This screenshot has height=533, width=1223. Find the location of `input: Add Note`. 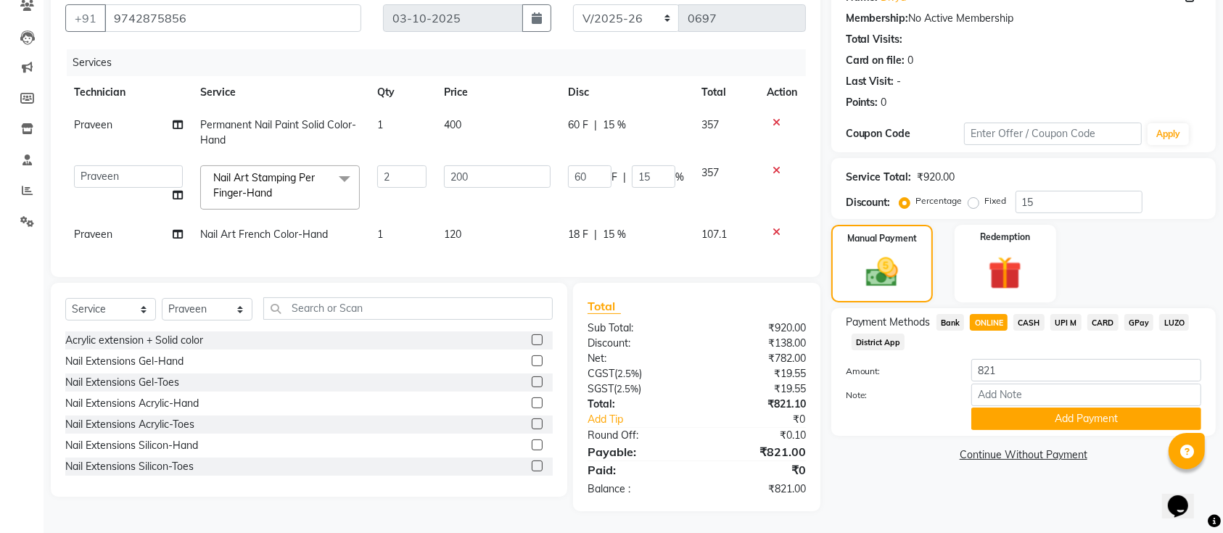

input: Add Note is located at coordinates (1086, 395).